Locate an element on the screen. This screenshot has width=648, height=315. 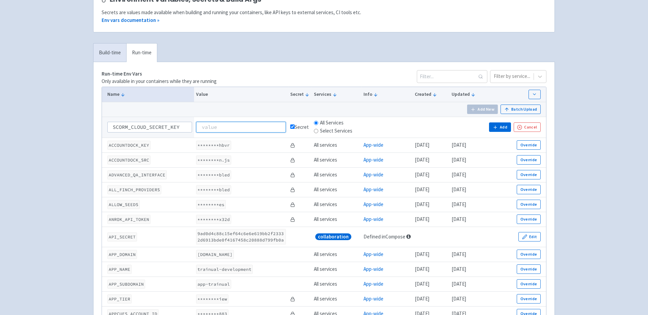
button: Batch Upload is located at coordinates (520, 109).